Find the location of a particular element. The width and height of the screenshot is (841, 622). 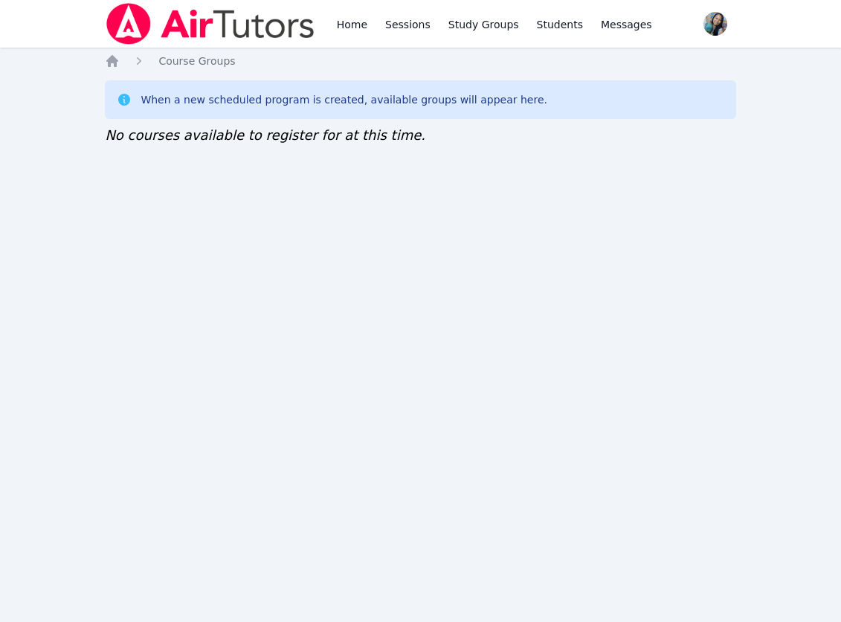

span: Messages is located at coordinates (626, 25).